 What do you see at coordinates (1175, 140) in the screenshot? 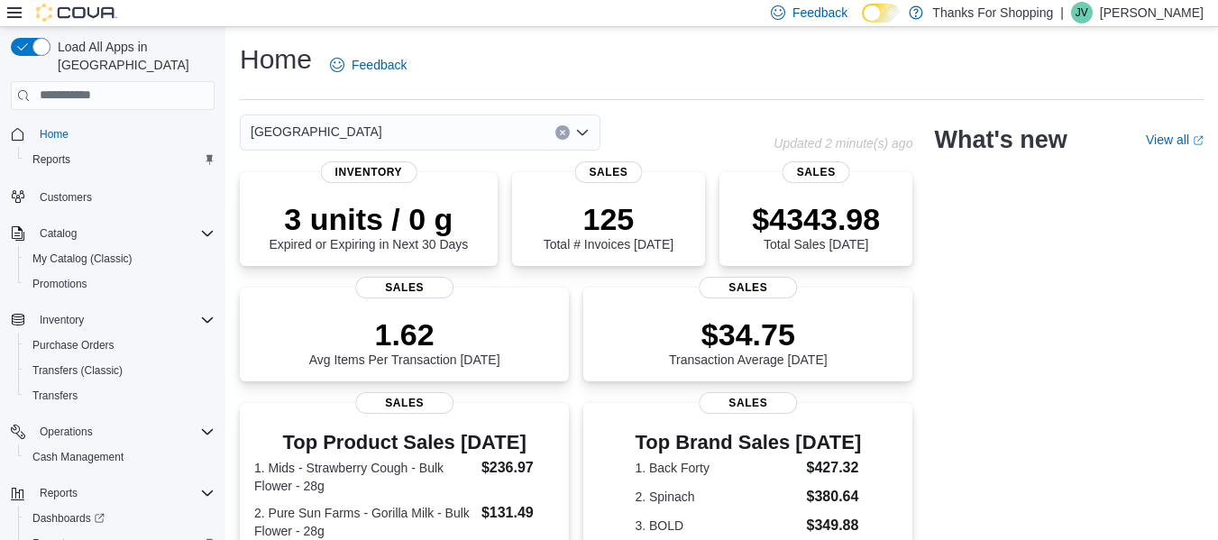
I see `a: View allExternal link` at bounding box center [1175, 140].